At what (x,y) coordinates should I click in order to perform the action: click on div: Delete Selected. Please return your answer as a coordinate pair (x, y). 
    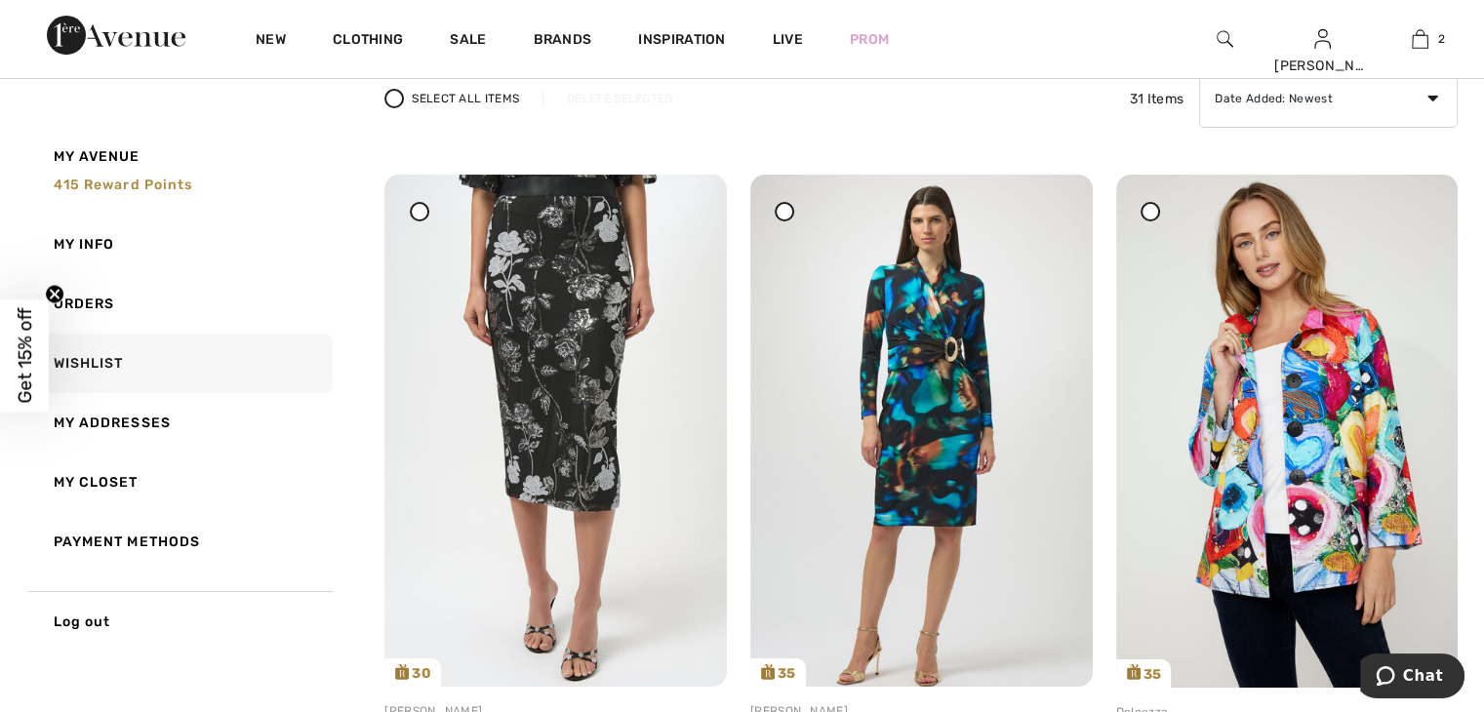
    Looking at the image, I should click on (620, 99).